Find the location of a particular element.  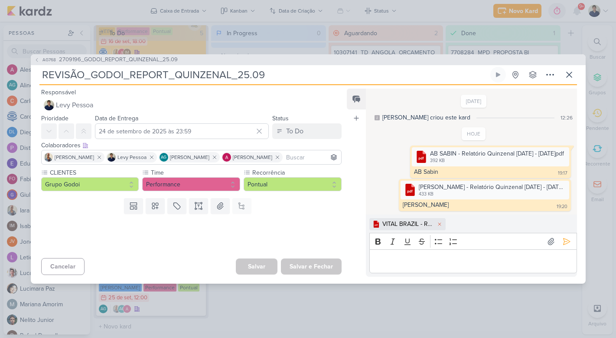

input: Select a date is located at coordinates (182, 131).